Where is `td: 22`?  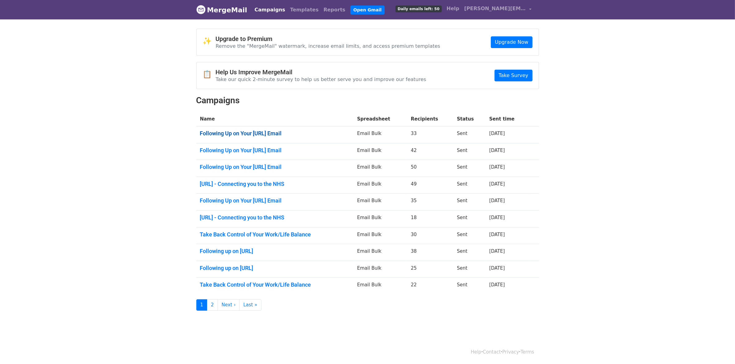
td: 22 is located at coordinates (430, 286).